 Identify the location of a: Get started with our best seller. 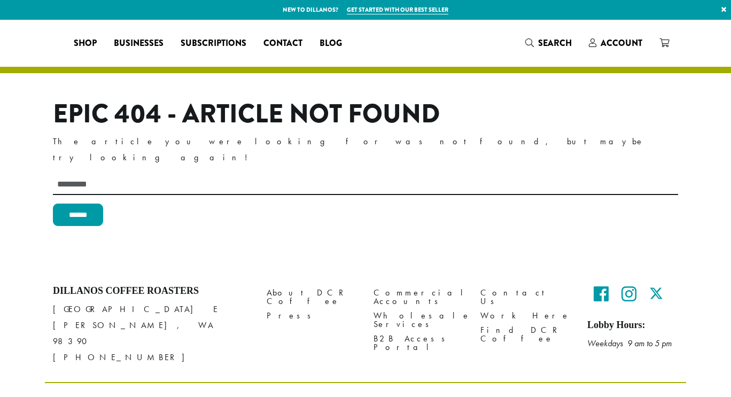
(397, 10).